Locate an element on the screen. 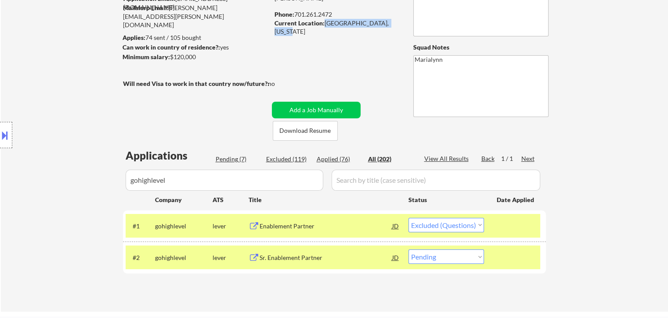 This screenshot has height=320, width=668. div: Title is located at coordinates (324, 200).